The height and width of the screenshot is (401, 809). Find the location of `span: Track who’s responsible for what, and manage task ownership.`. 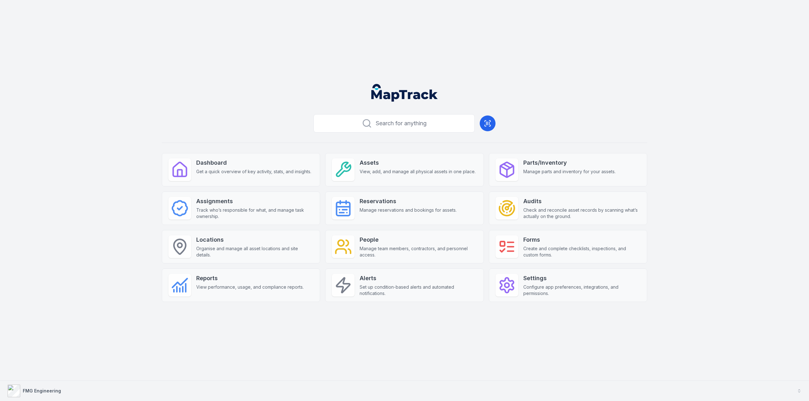

span: Track who’s responsible for what, and manage task ownership. is located at coordinates (255, 214).